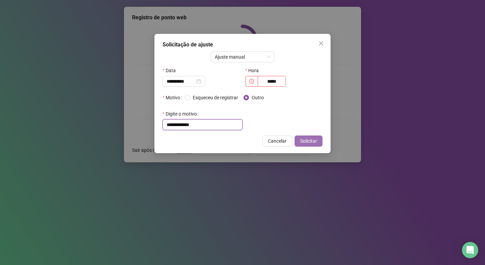 The width and height of the screenshot is (485, 265). Describe the element at coordinates (252, 81) in the screenshot. I see `span: clock-circle` at that location.